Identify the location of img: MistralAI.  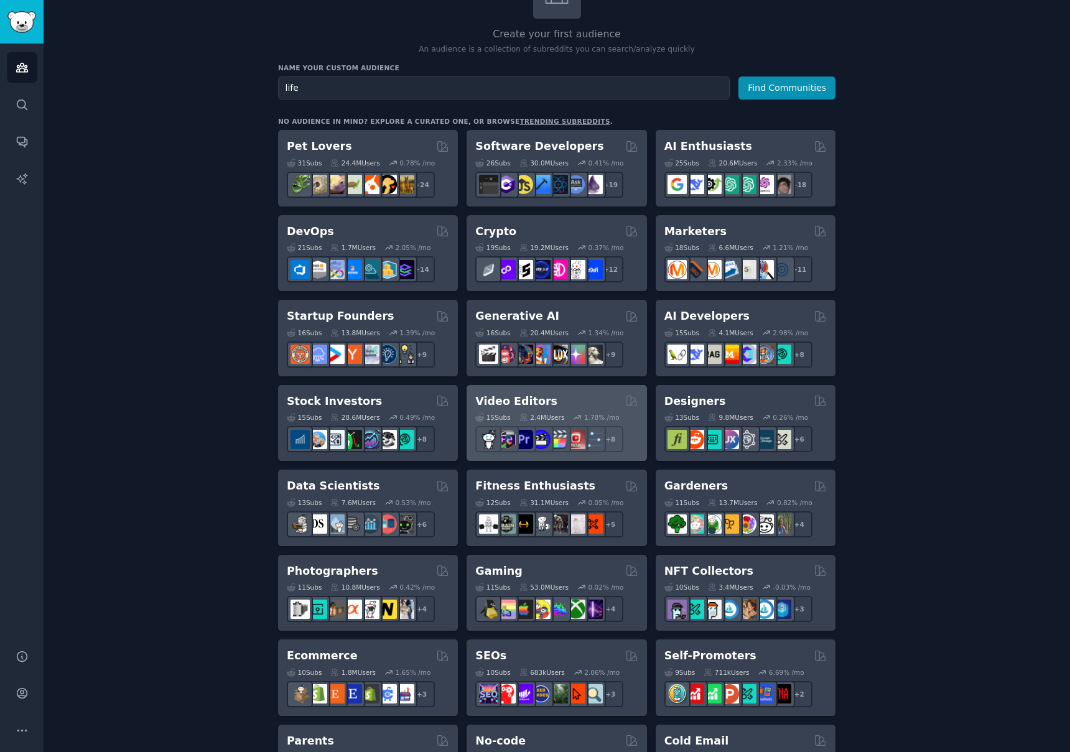
(729, 354).